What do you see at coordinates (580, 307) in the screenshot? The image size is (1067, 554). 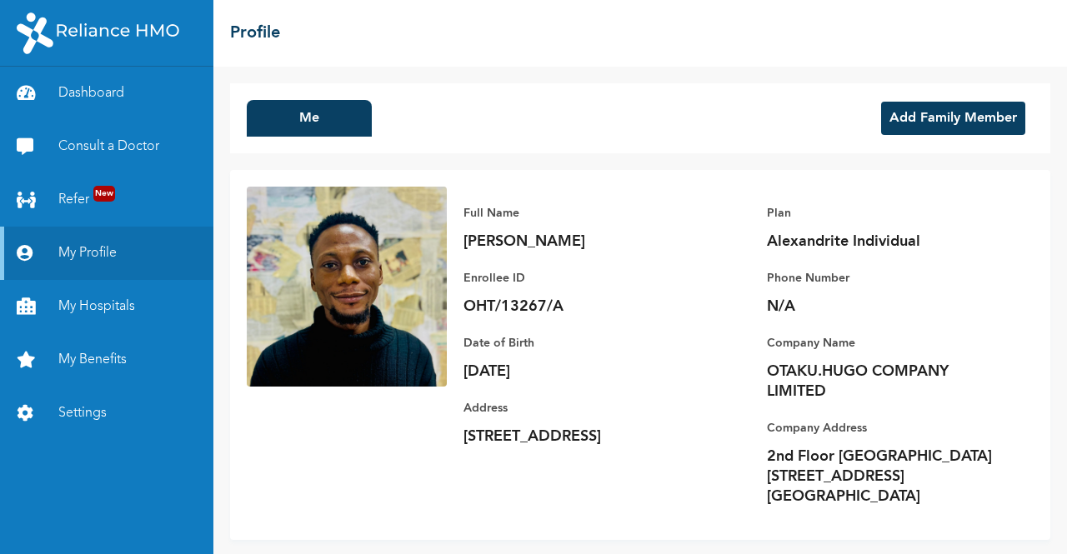 I see `p: OHT/13267/A` at bounding box center [580, 307].